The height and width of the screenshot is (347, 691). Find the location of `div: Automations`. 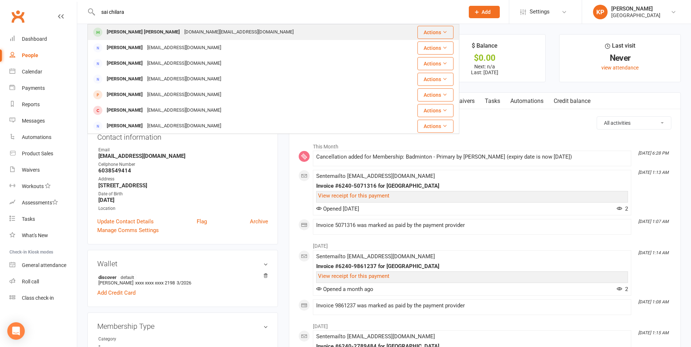

div: Automations is located at coordinates (36, 137).